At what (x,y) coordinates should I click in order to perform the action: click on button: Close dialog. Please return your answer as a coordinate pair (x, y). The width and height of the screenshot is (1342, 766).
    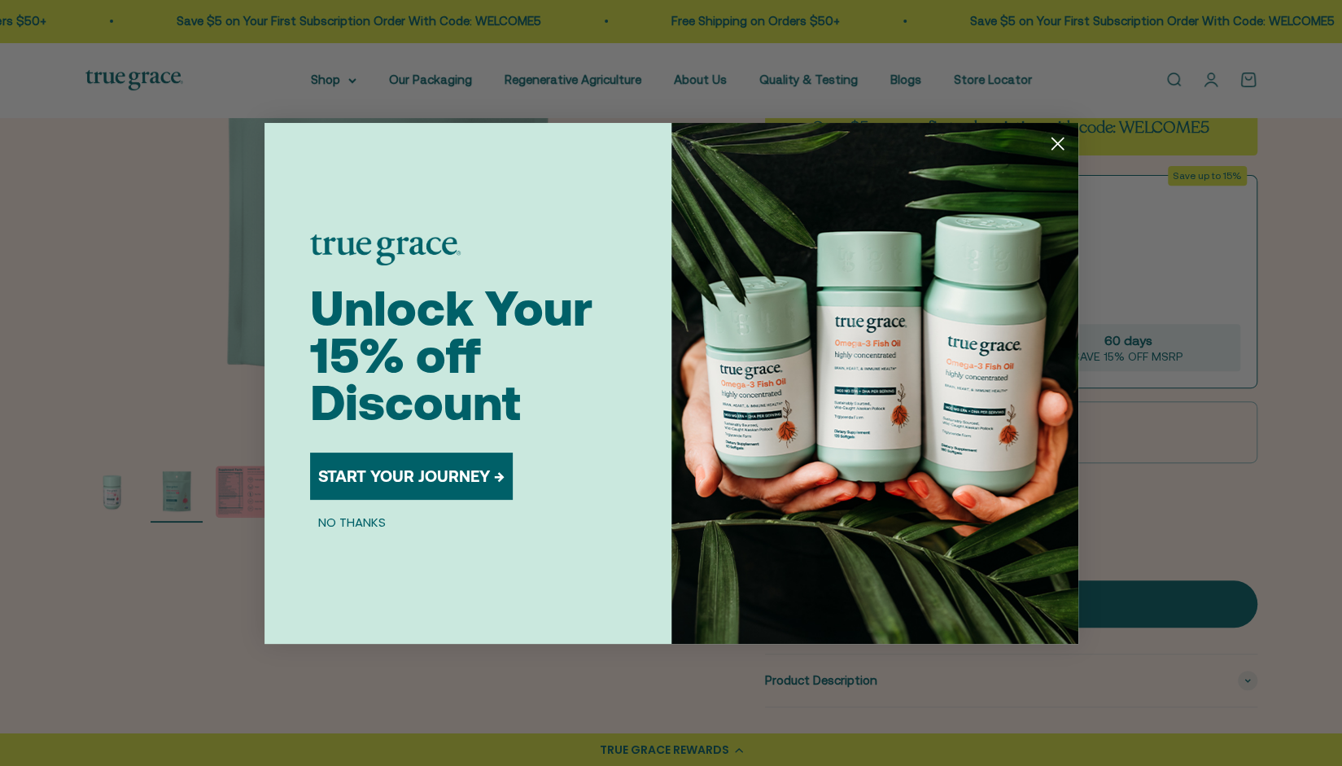
    Looking at the image, I should click on (1057, 143).